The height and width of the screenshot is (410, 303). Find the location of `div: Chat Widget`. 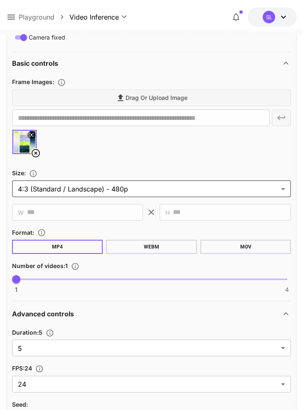

div: Chat Widget is located at coordinates (282, 390).